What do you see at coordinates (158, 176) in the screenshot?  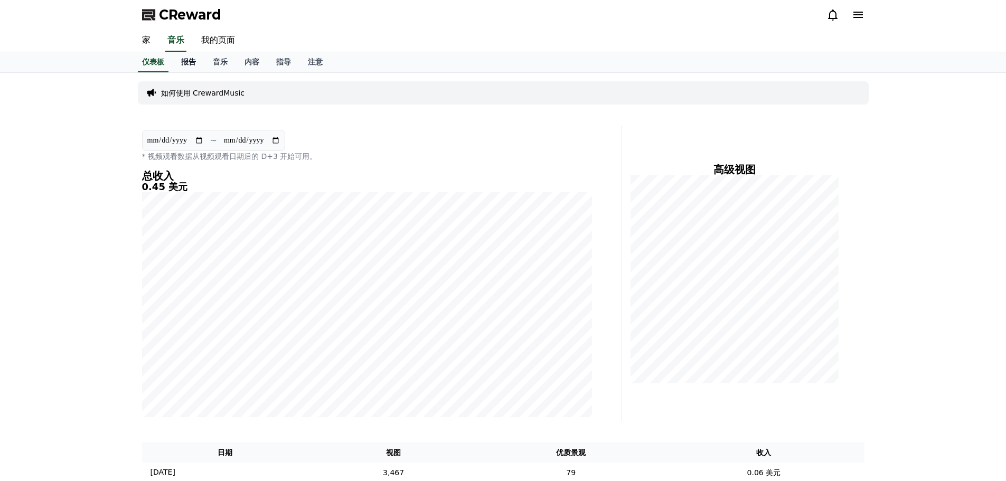 I see `font: 总收入` at bounding box center [158, 176].